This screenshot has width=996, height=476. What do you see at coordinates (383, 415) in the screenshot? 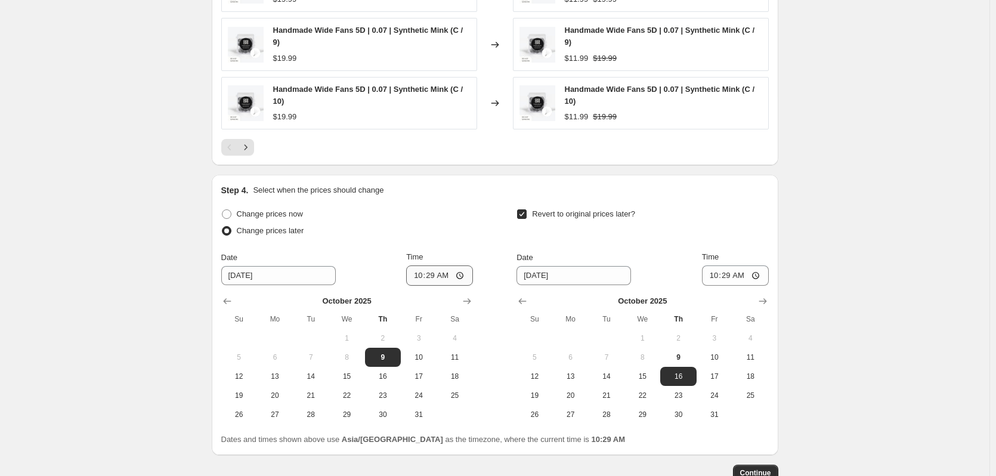
I see `button: Thursday October 30 2025` at bounding box center [383, 415].